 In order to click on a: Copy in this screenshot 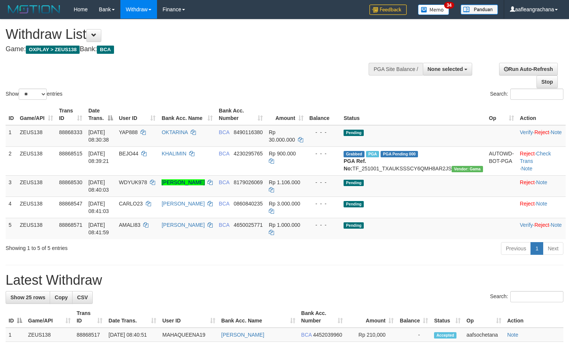, I will do `click(61, 297)`.